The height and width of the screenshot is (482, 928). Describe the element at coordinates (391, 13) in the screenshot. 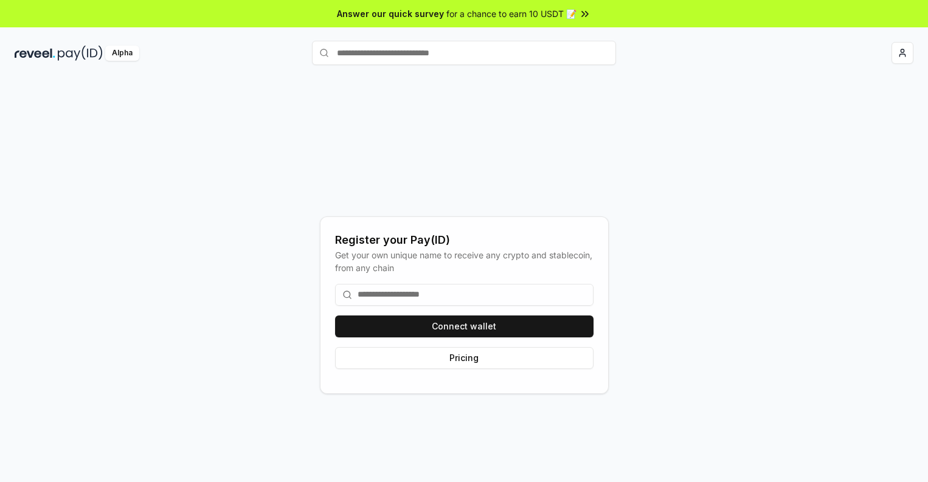

I see `span: Answer our quick survey` at that location.